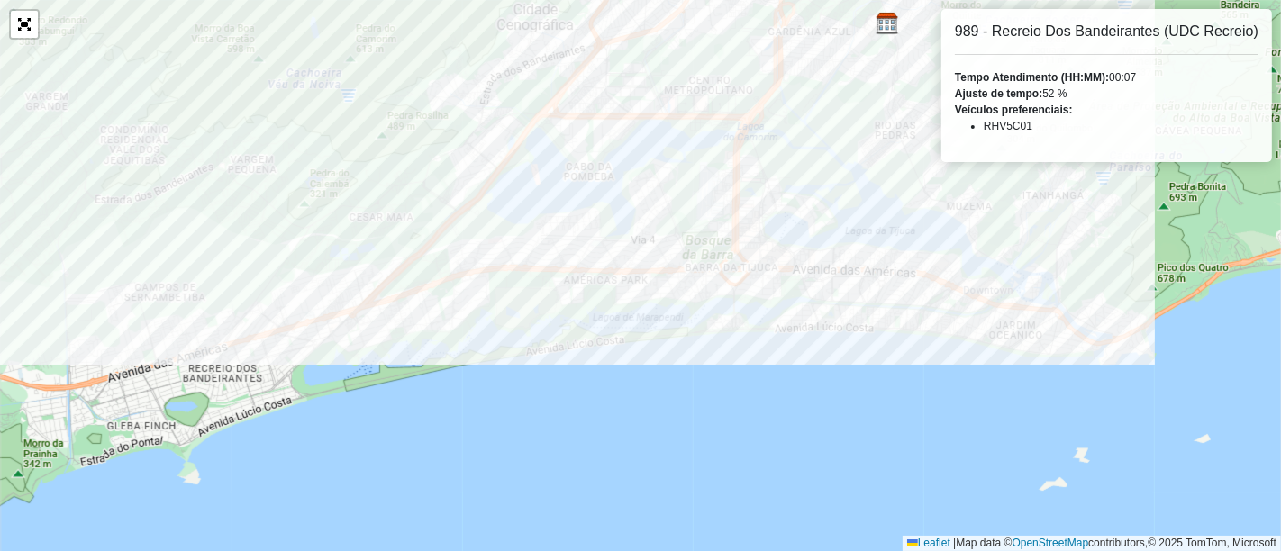 This screenshot has height=551, width=1281. What do you see at coordinates (1092, 543) in the screenshot?
I see `div: Map data © contributors,© 2025 TomTom, Microsoft` at bounding box center [1092, 543].